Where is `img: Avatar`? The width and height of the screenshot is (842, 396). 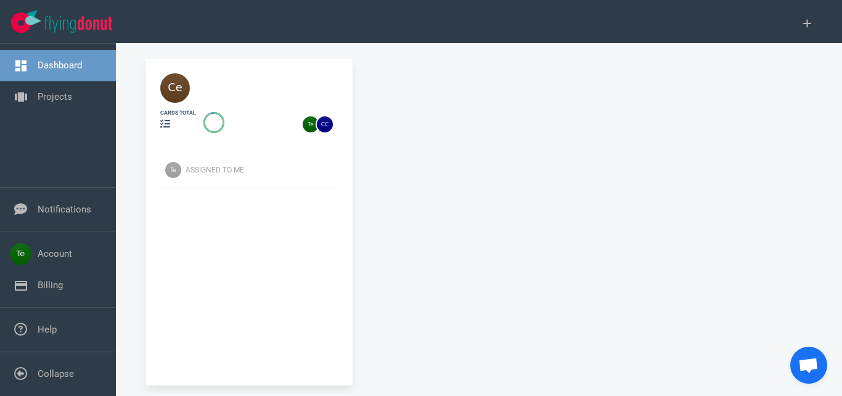
img: Avatar is located at coordinates (173, 170).